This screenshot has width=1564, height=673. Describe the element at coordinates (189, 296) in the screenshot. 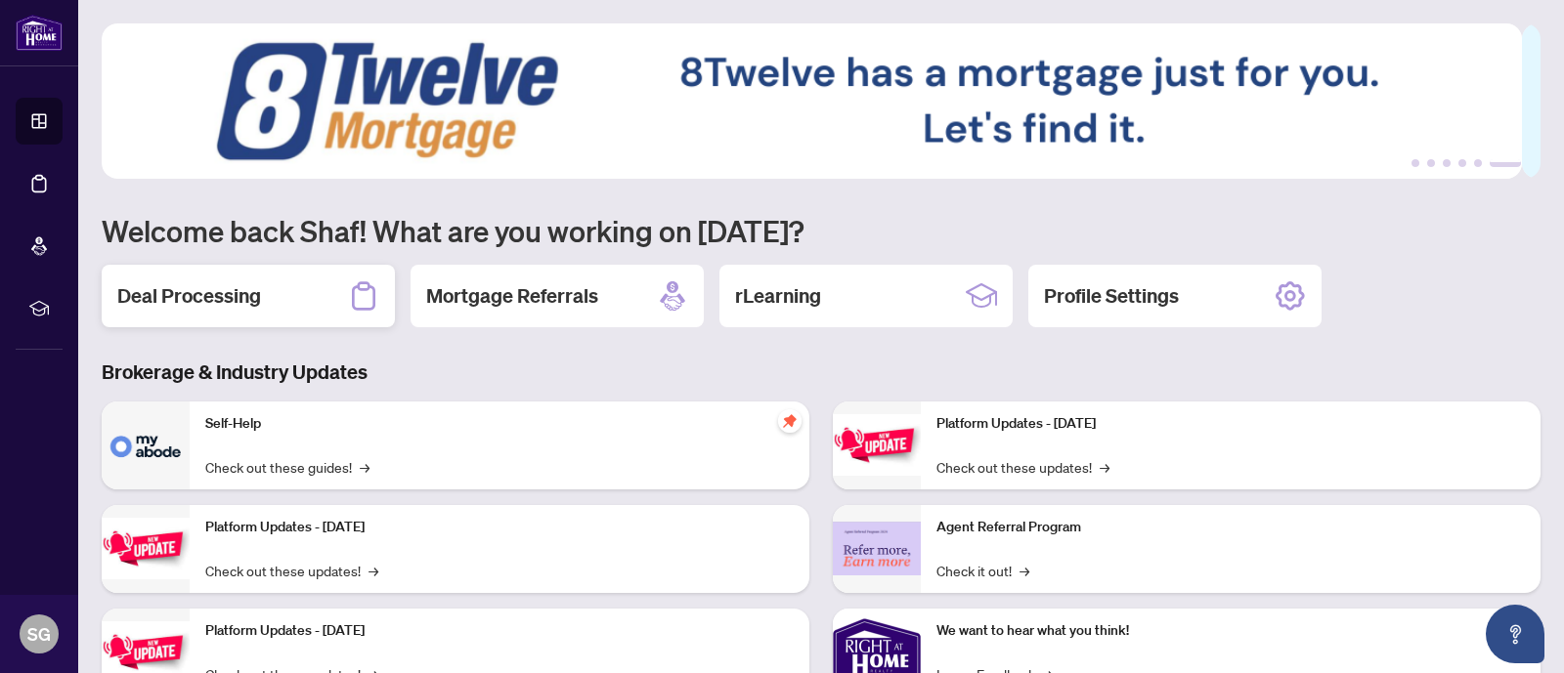

I see `h2: Deal Processing` at that location.